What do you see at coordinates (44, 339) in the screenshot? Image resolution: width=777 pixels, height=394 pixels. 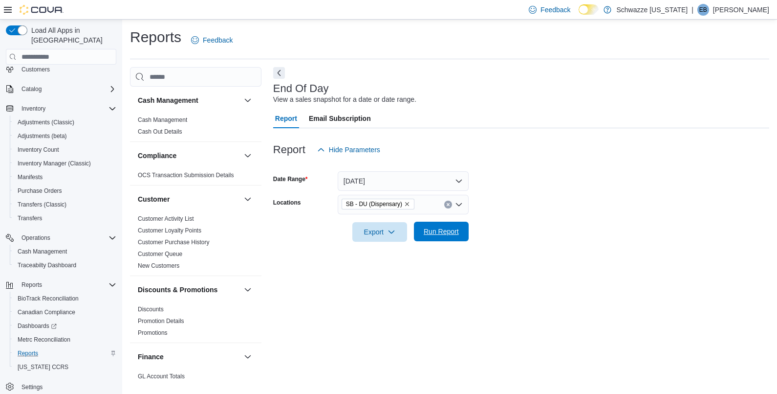 I see `span: Metrc Reconciliation` at bounding box center [44, 339].